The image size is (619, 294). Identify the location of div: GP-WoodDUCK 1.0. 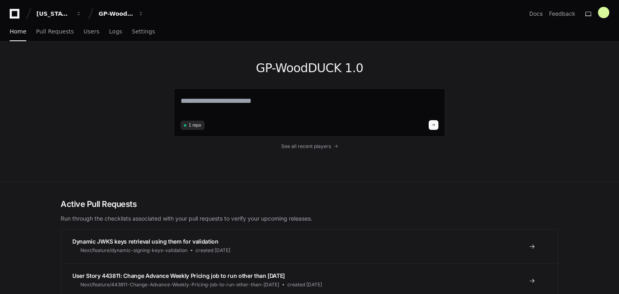
(116, 14).